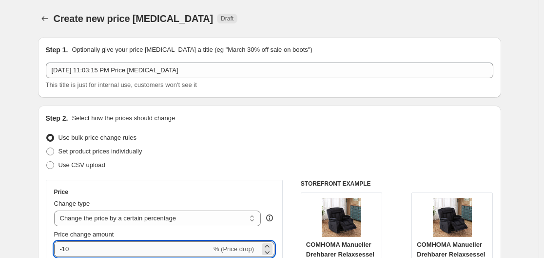 The image size is (544, 258). Describe the element at coordinates (61, 192) in the screenshot. I see `h3: Price` at that location.